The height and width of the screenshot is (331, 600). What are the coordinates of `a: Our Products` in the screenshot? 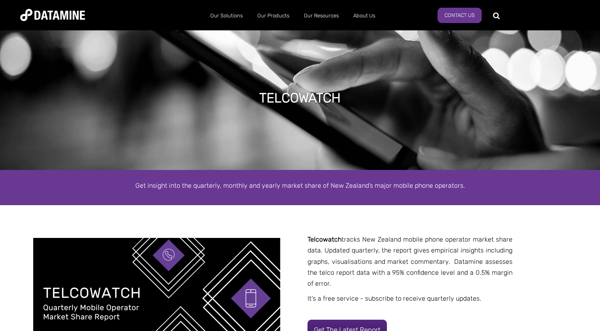 It's located at (273, 16).